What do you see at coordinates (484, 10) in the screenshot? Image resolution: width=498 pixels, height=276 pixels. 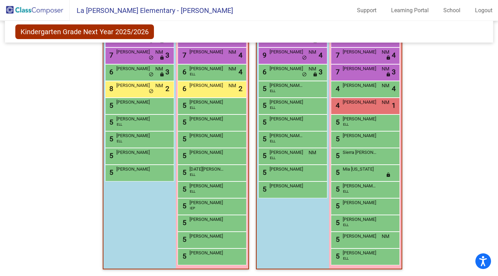 I see `a: Logout` at bounding box center [484, 10].